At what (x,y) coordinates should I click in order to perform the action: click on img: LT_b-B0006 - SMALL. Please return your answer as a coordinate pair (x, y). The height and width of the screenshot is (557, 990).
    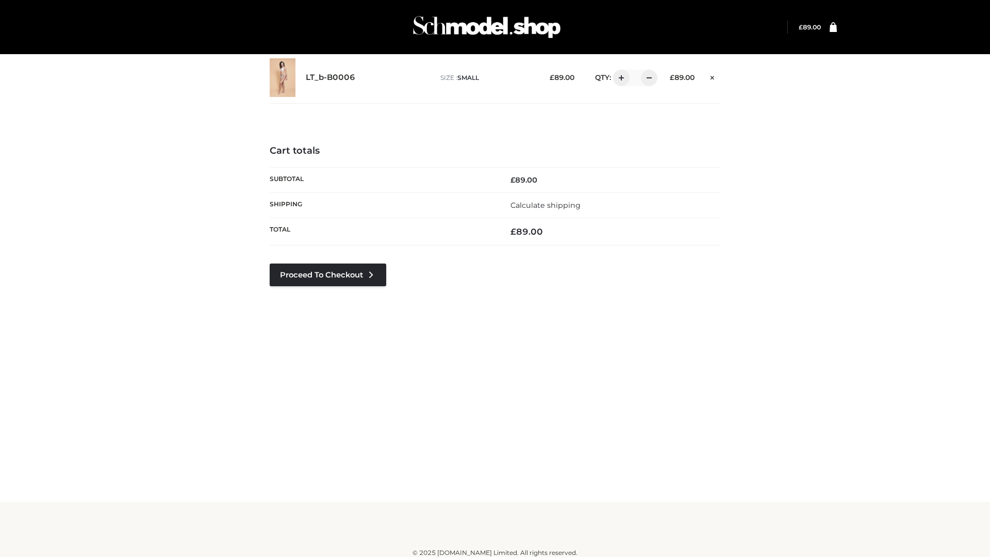
    Looking at the image, I should click on (282, 77).